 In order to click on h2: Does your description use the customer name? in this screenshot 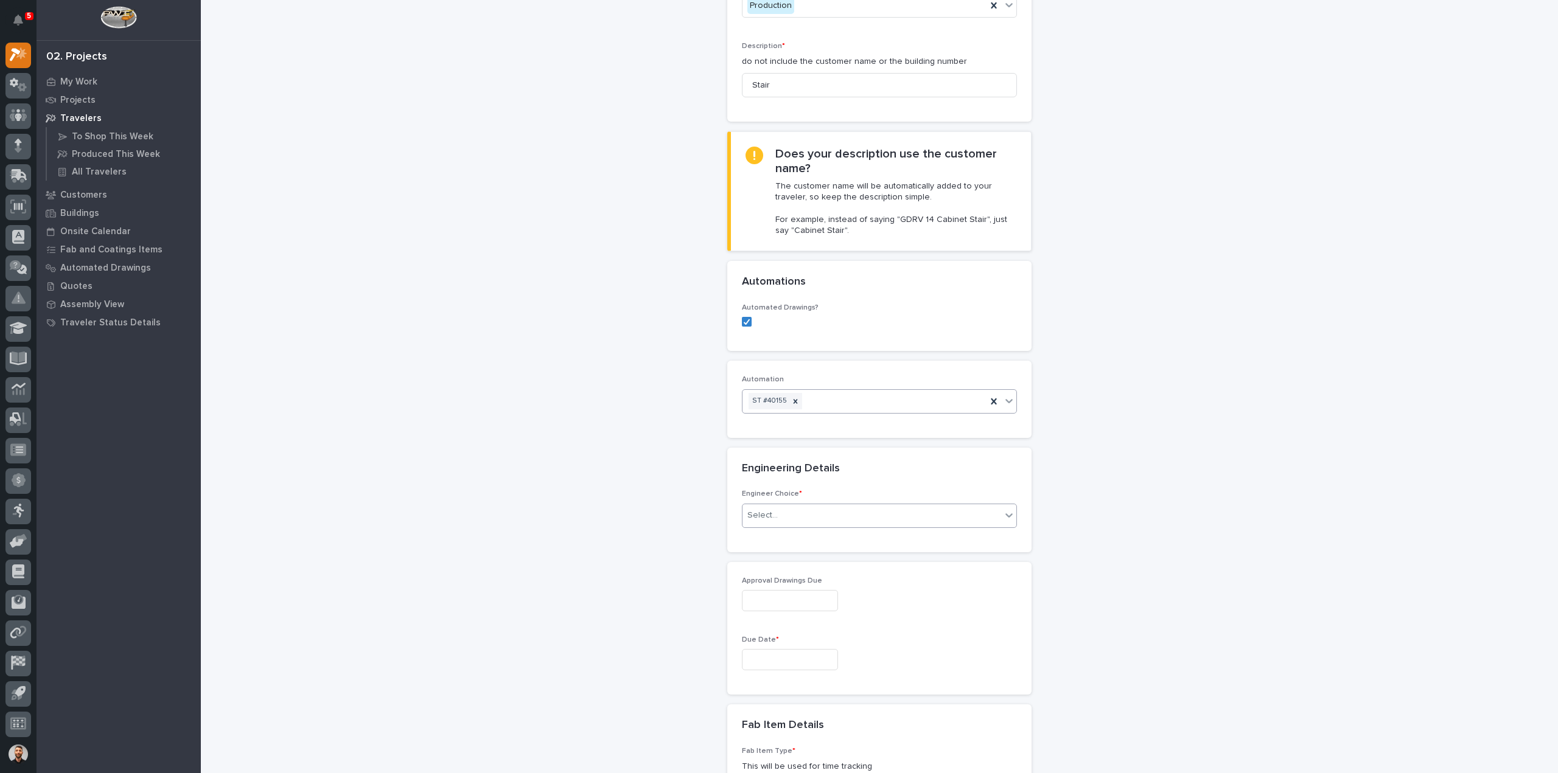, I will do `click(896, 161)`.